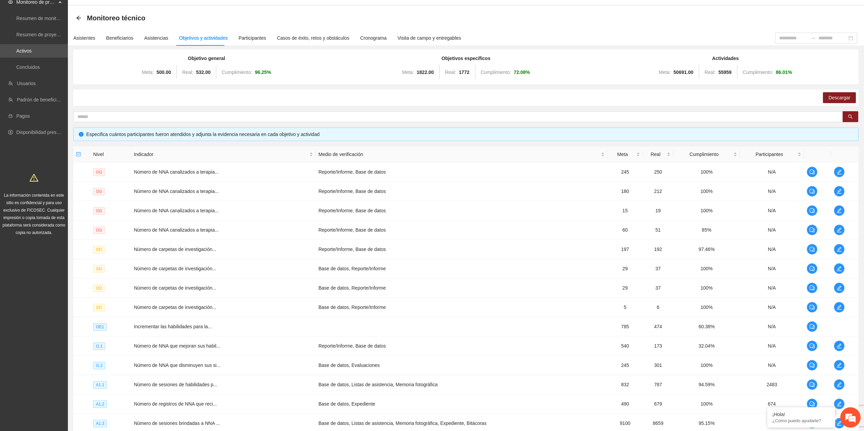 Image resolution: width=864 pixels, height=431 pixels. What do you see at coordinates (461, 154) in the screenshot?
I see `th: Medio de verificación` at bounding box center [461, 154].